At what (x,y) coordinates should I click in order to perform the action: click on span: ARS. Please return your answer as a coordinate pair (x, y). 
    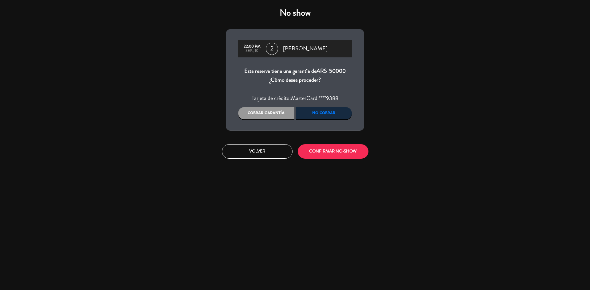
    Looking at the image, I should click on (322, 71).